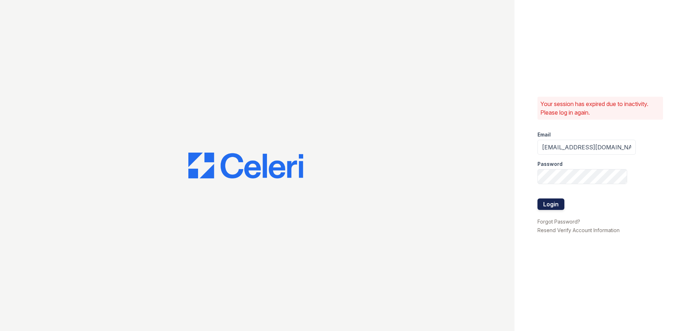 Image resolution: width=686 pixels, height=331 pixels. I want to click on label: Password, so click(550, 164).